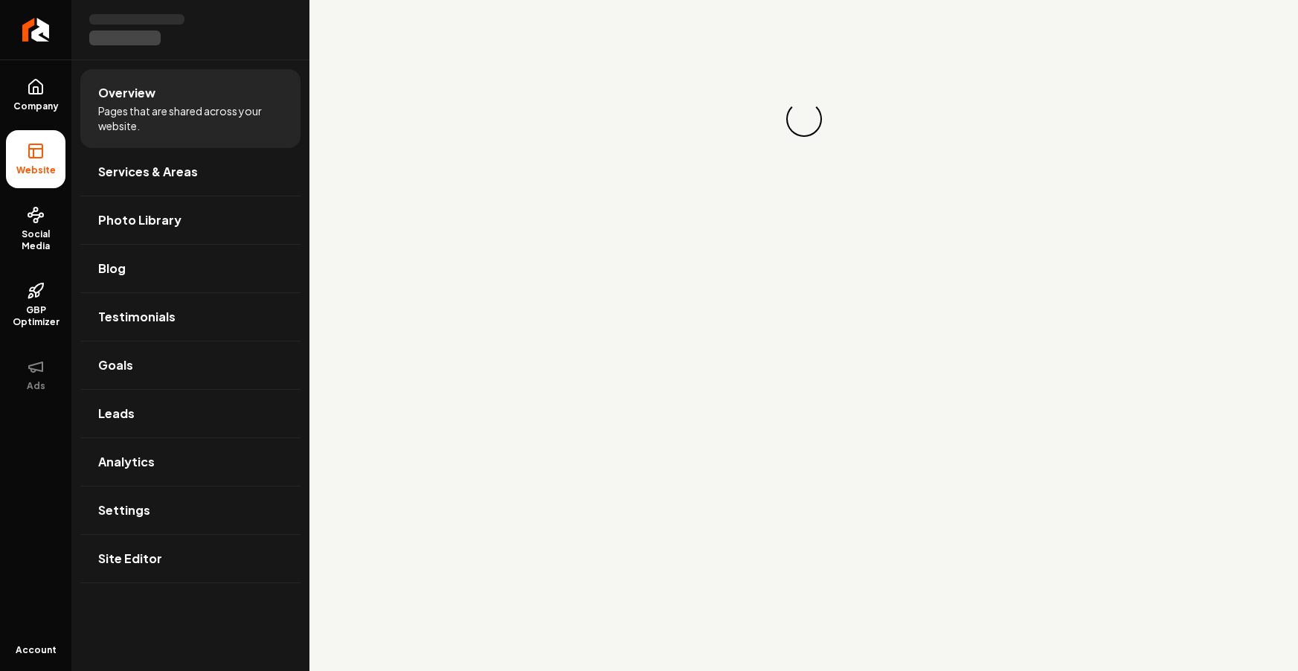 The image size is (1298, 671). Describe the element at coordinates (137, 317) in the screenshot. I see `span: Testimonials` at that location.